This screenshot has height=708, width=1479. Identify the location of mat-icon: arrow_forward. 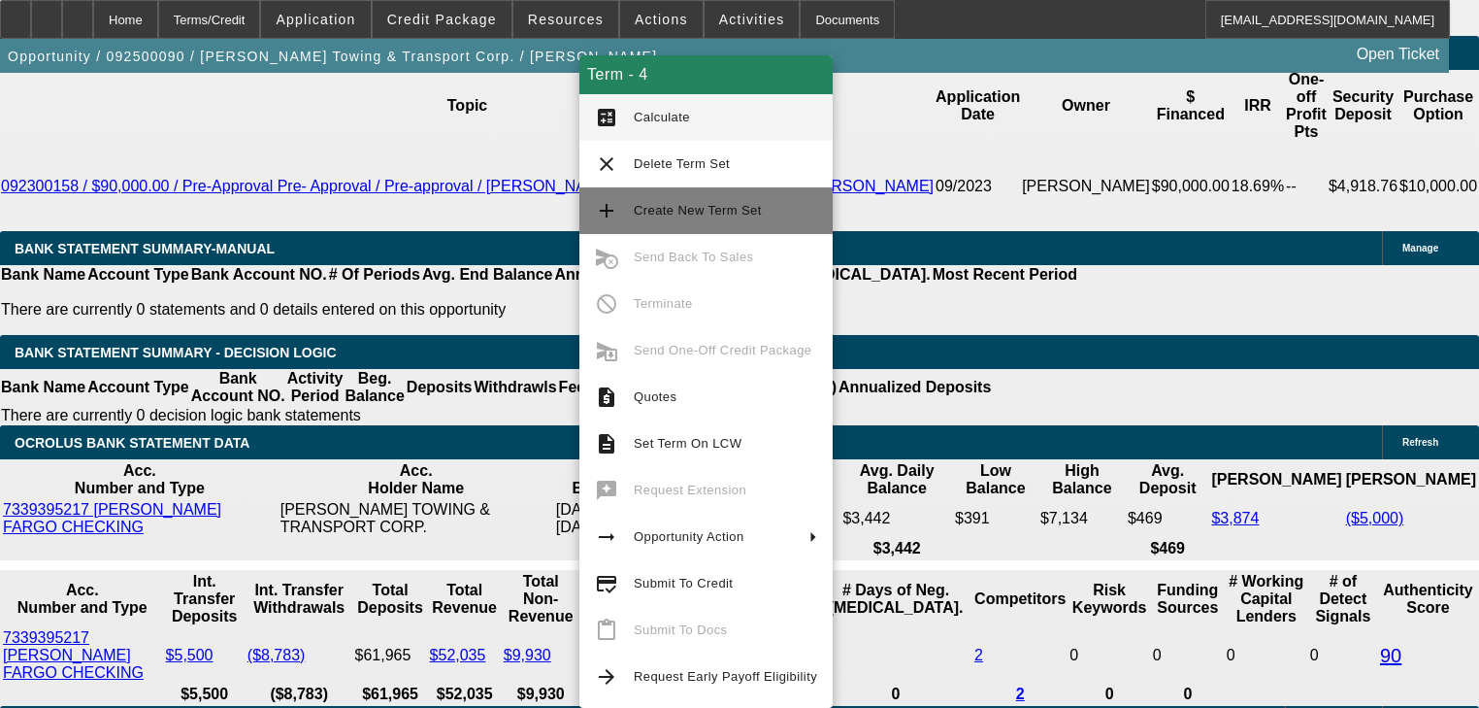
(607, 676).